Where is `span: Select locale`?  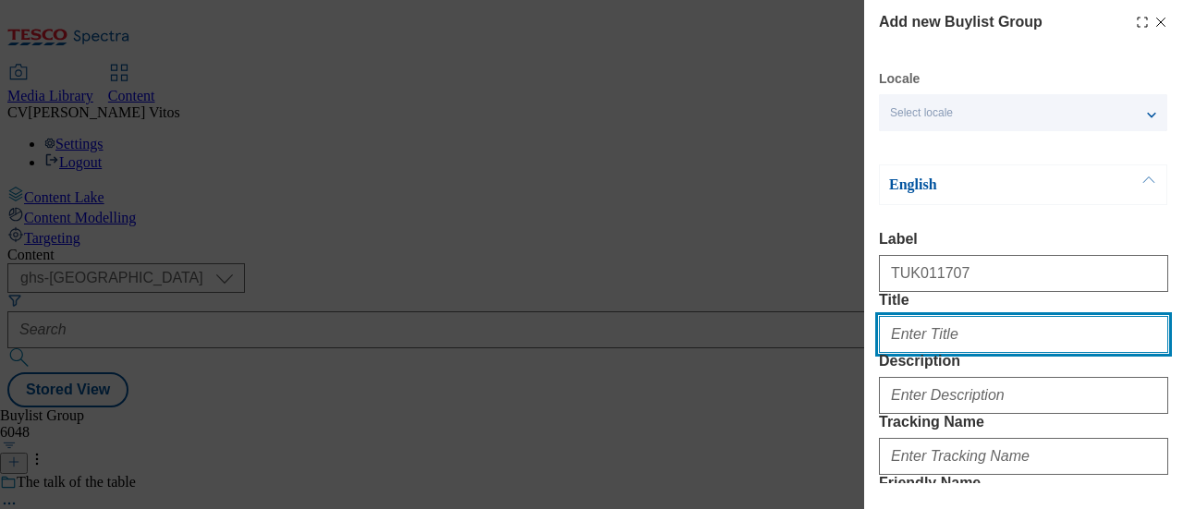 span: Select locale is located at coordinates (921, 113).